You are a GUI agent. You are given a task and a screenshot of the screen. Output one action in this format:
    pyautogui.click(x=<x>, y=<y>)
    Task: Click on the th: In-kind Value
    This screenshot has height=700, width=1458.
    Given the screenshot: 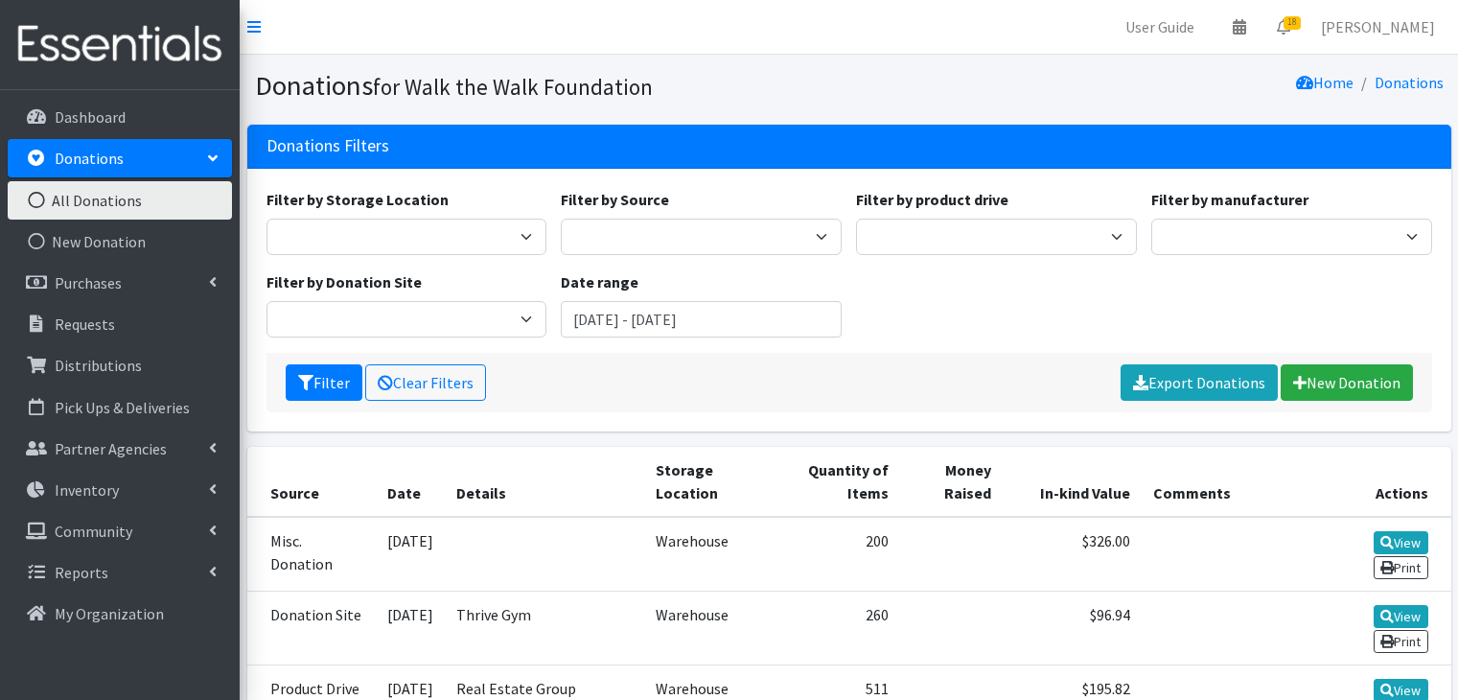 What is the action you would take?
    pyautogui.click(x=1073, y=481)
    